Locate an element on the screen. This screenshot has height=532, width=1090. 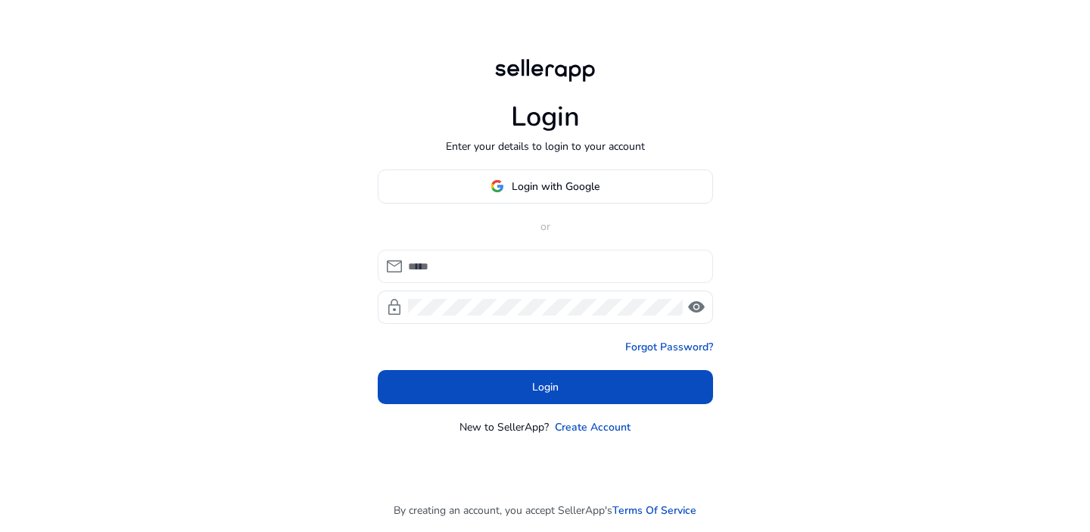
button: Login is located at coordinates (545, 387).